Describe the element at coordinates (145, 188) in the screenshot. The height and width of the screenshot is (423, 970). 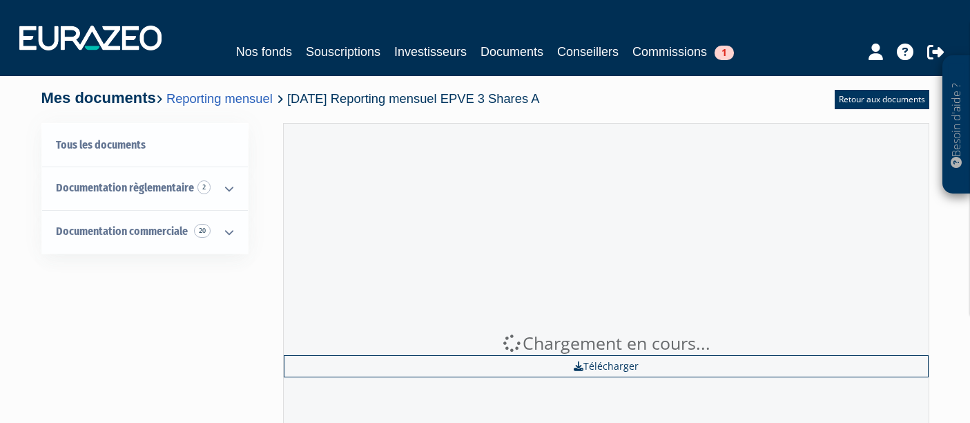
I see `a: Documentation règlementaire 2` at that location.